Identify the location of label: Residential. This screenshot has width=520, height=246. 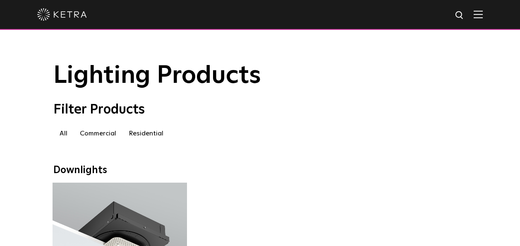
(146, 133).